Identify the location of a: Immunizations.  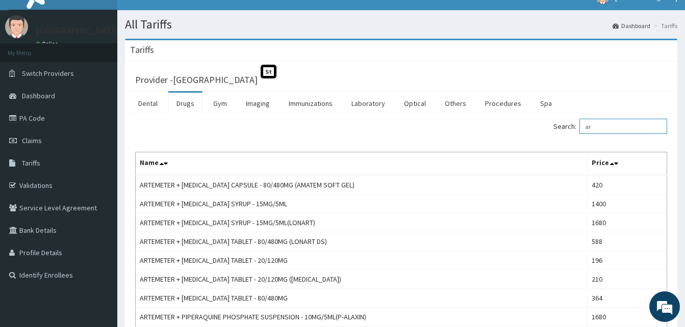
(310, 103).